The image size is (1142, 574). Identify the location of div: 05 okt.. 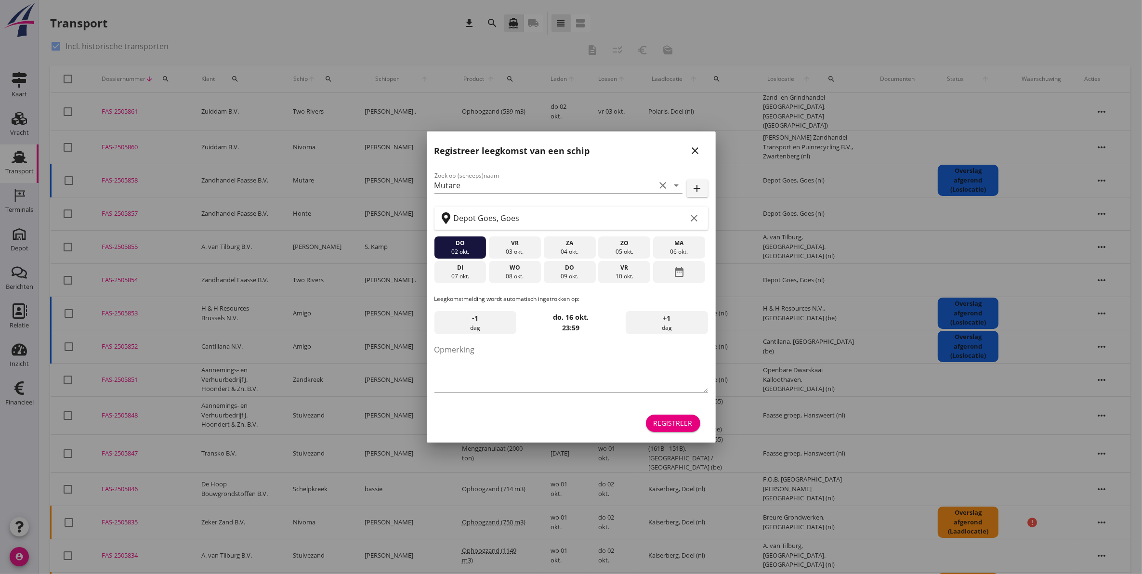
(624, 252).